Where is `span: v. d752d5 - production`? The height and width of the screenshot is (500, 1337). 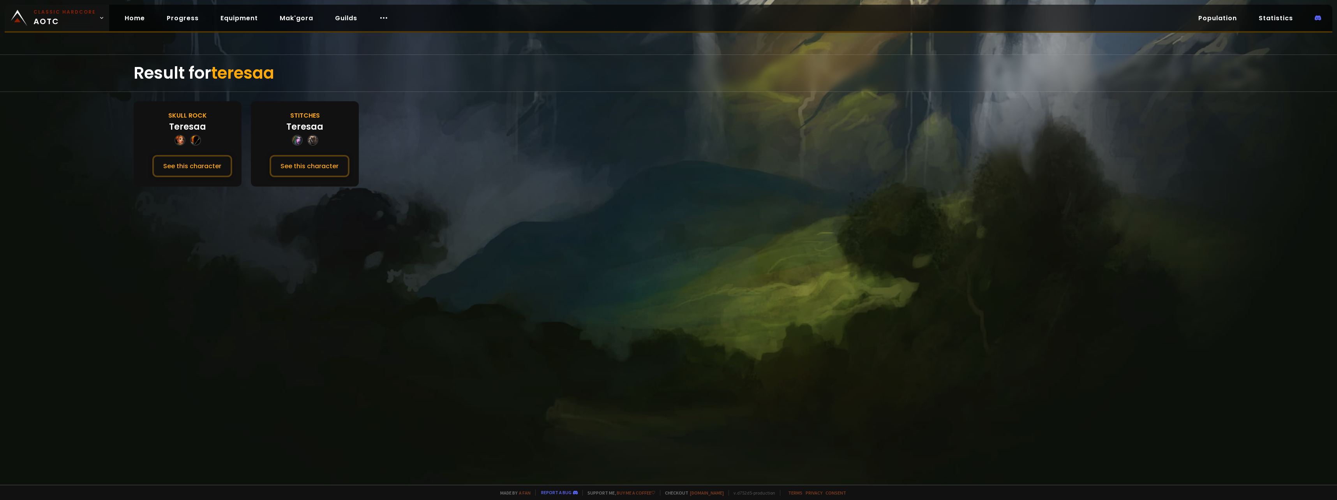
span: v. d752d5 - production is located at coordinates (752, 493).